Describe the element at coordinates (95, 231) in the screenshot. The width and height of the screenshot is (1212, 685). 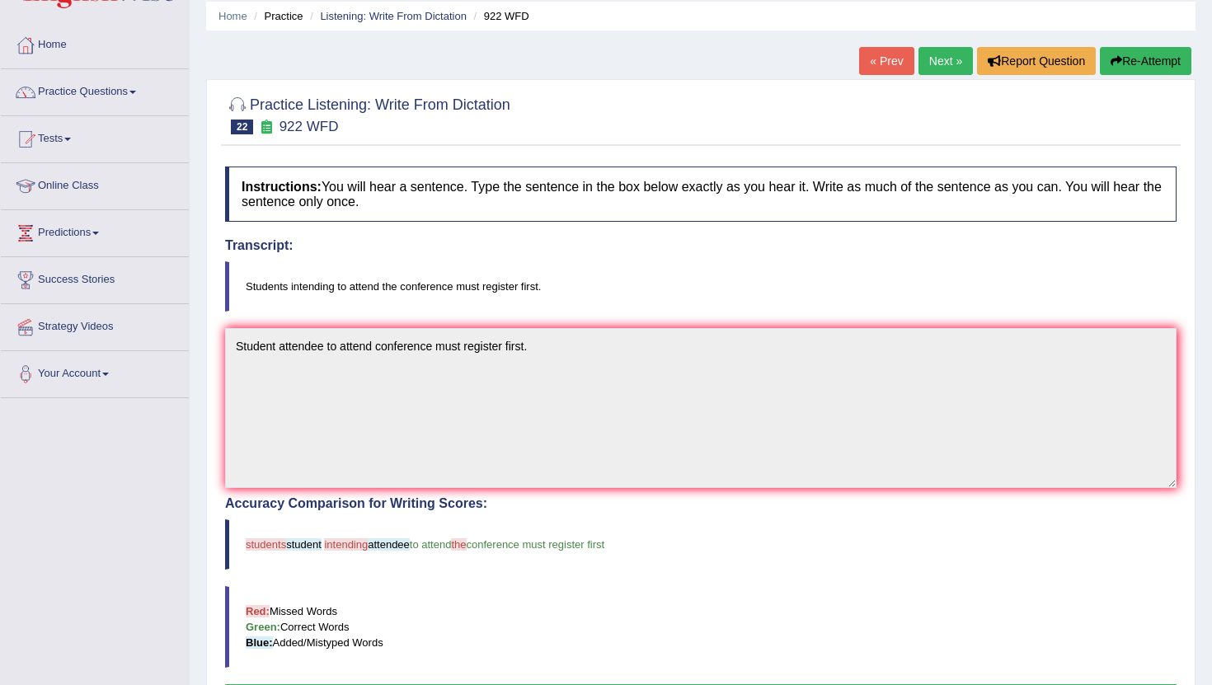
I see `a: Predictions` at that location.